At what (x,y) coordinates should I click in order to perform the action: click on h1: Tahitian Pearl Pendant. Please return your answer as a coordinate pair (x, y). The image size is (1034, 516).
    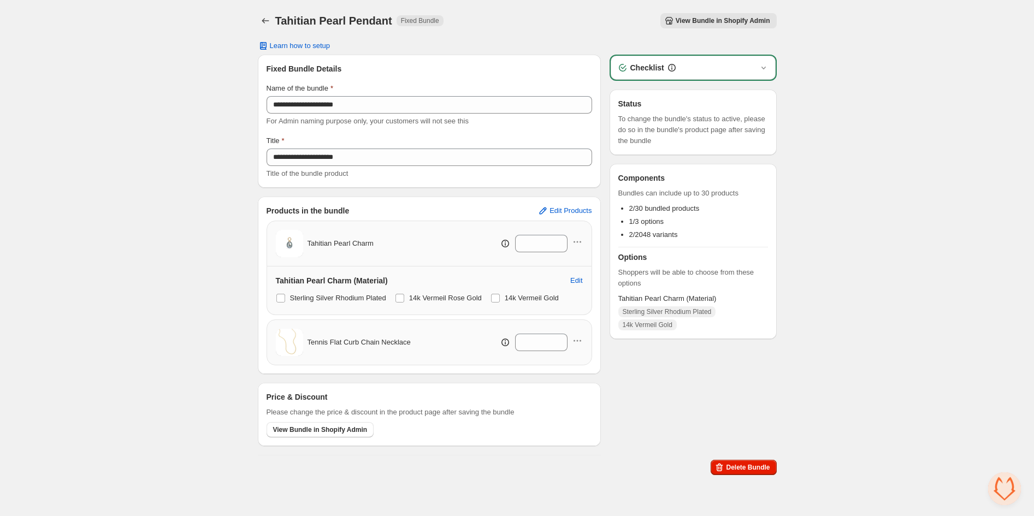
    Looking at the image, I should click on (334, 21).